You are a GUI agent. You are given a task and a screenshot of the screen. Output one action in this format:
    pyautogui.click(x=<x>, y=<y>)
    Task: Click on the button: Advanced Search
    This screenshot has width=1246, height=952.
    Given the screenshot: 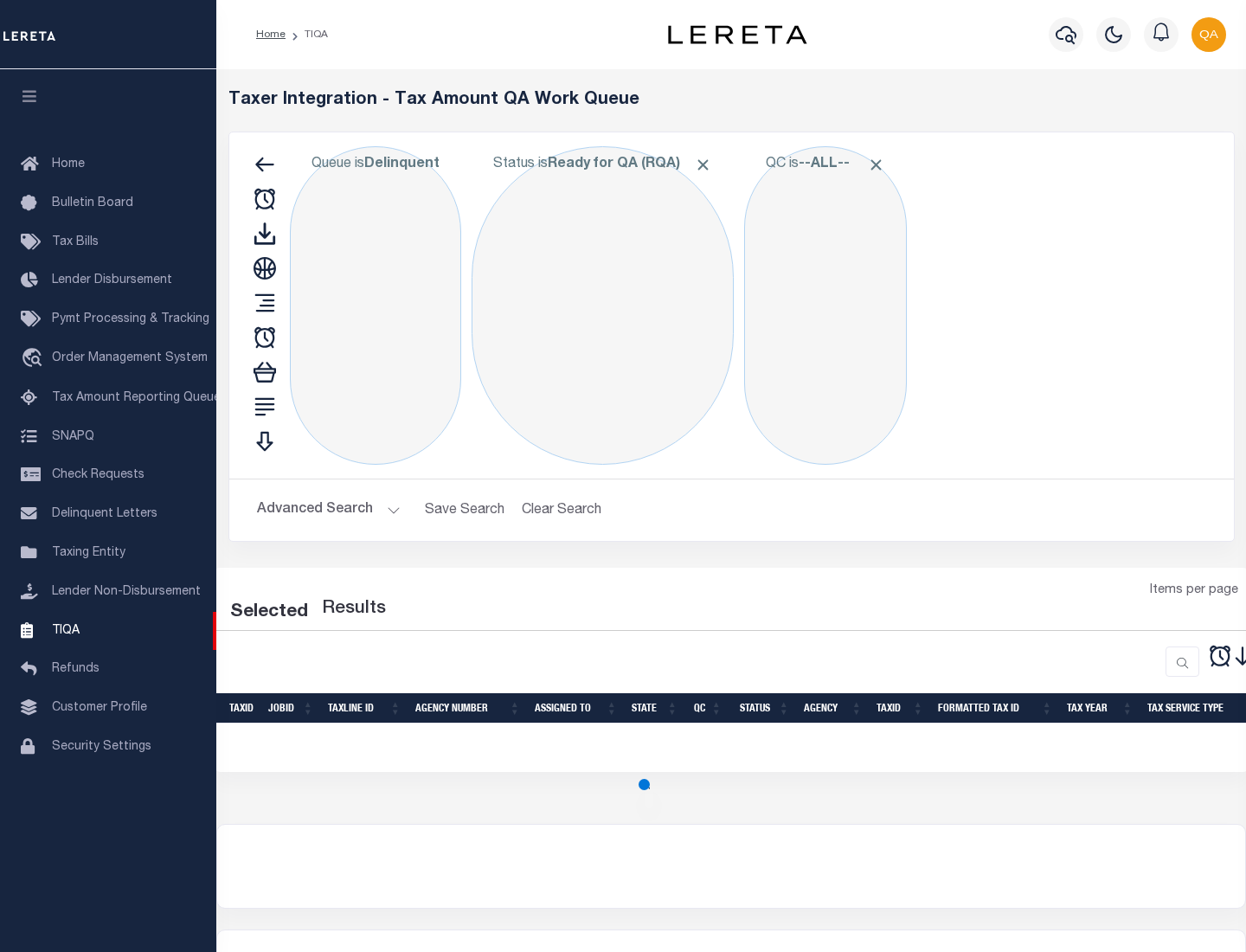 What is the action you would take?
    pyautogui.click(x=328, y=510)
    